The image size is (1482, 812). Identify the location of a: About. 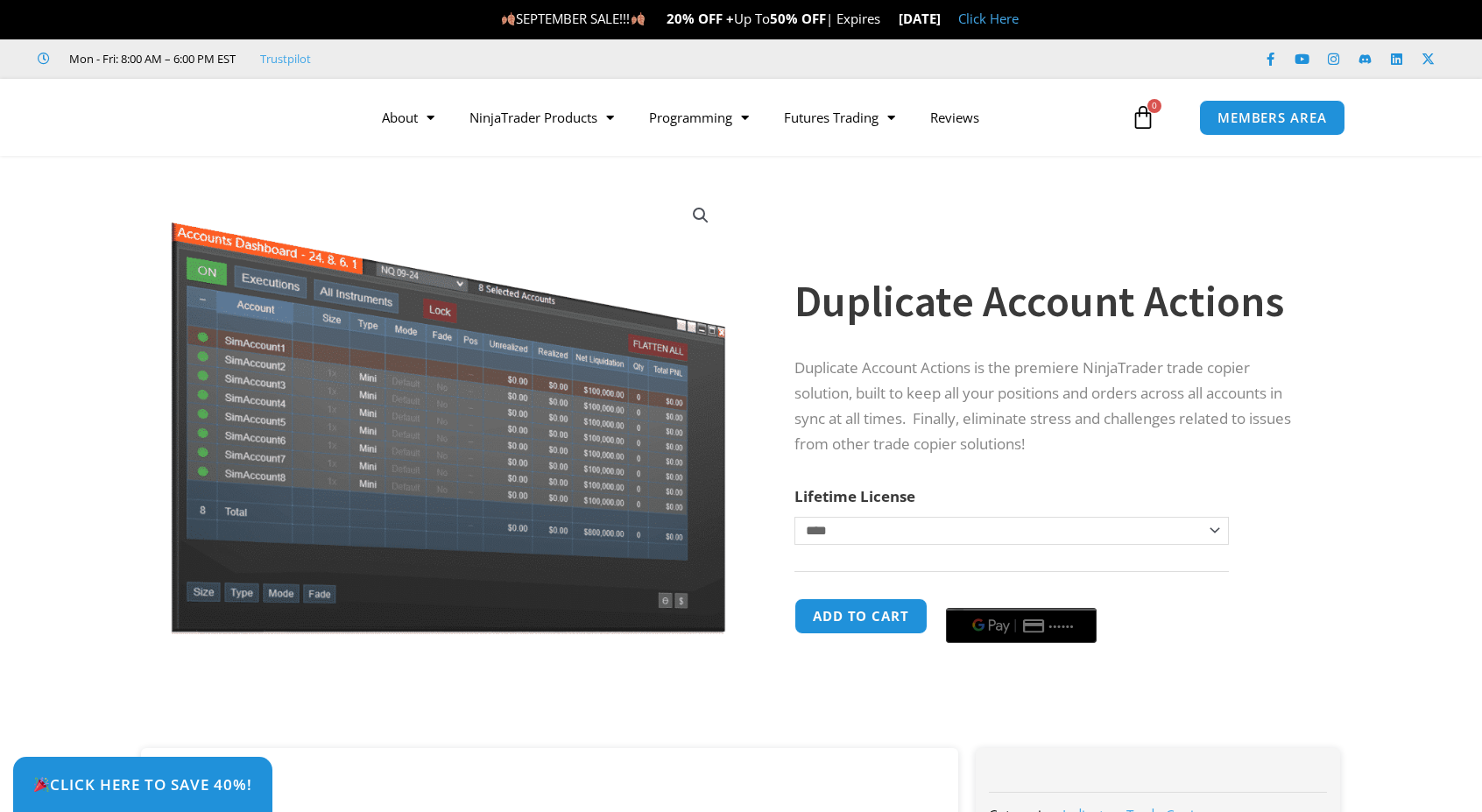
(408, 118).